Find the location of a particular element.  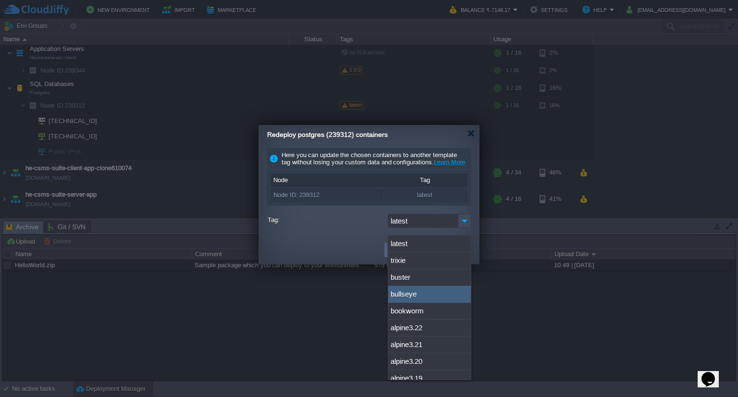

div: buster is located at coordinates (429, 277).